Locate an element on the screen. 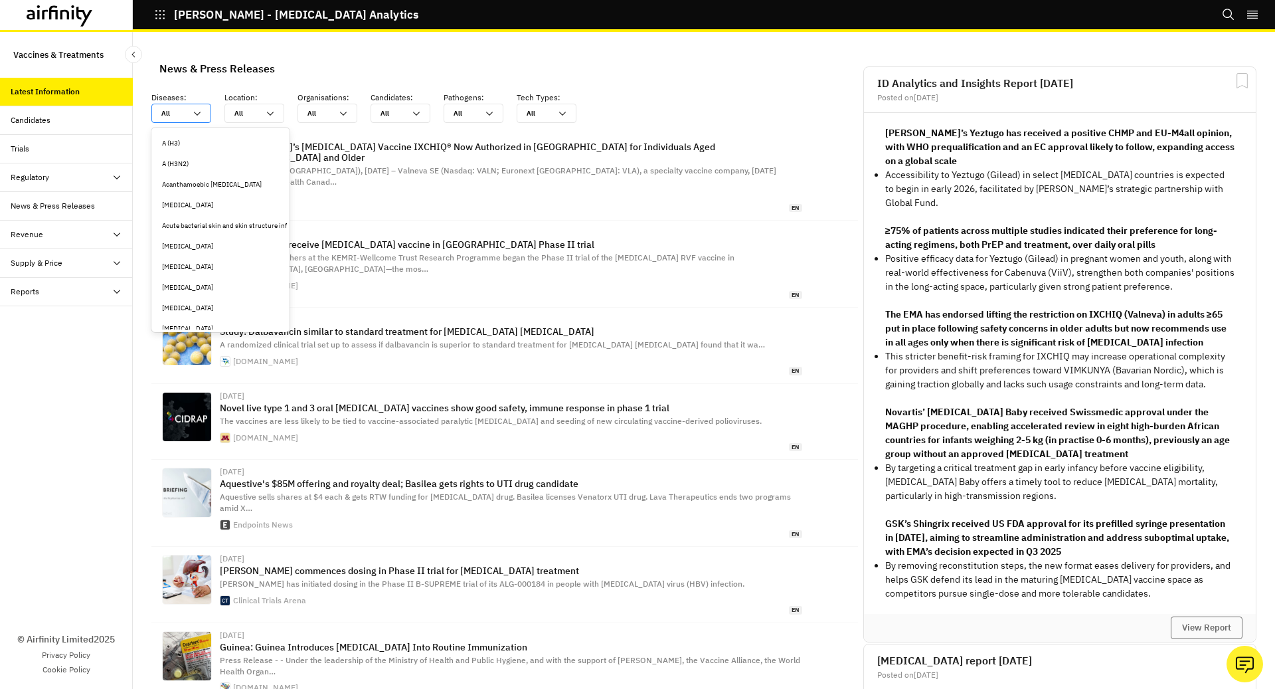 The height and width of the screenshot is (689, 1275). strong: The EMA has endorsed lifting the restriction on IXCHIQ (Valneva) in adults ≥65 put in place follo... is located at coordinates (1056, 328).